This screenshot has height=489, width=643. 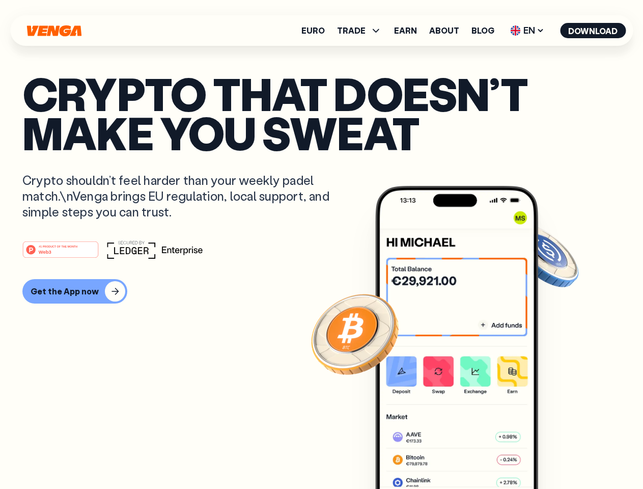 I want to click on svg: Home, so click(x=54, y=31).